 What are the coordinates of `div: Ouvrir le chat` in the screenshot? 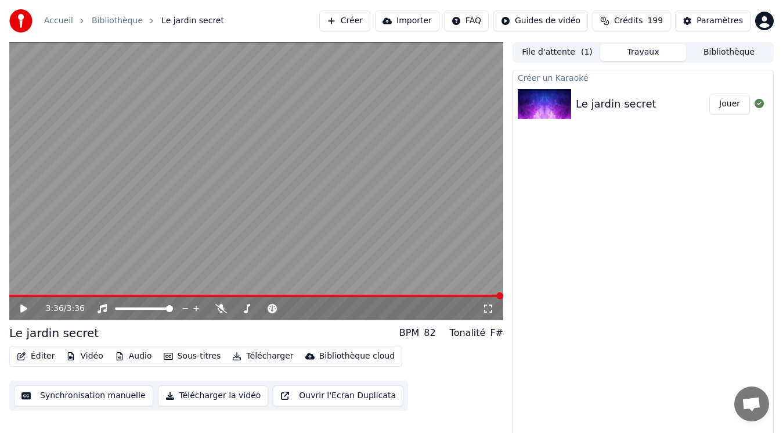 It's located at (752, 404).